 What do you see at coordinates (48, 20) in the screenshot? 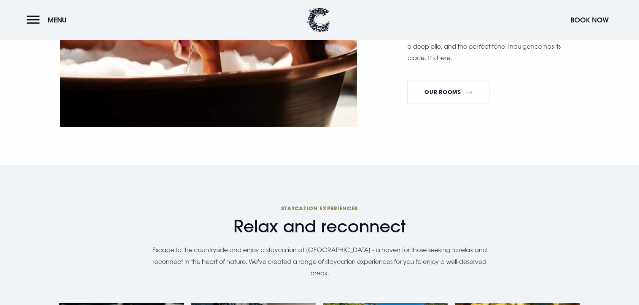
I see `button: Menu` at bounding box center [48, 20].